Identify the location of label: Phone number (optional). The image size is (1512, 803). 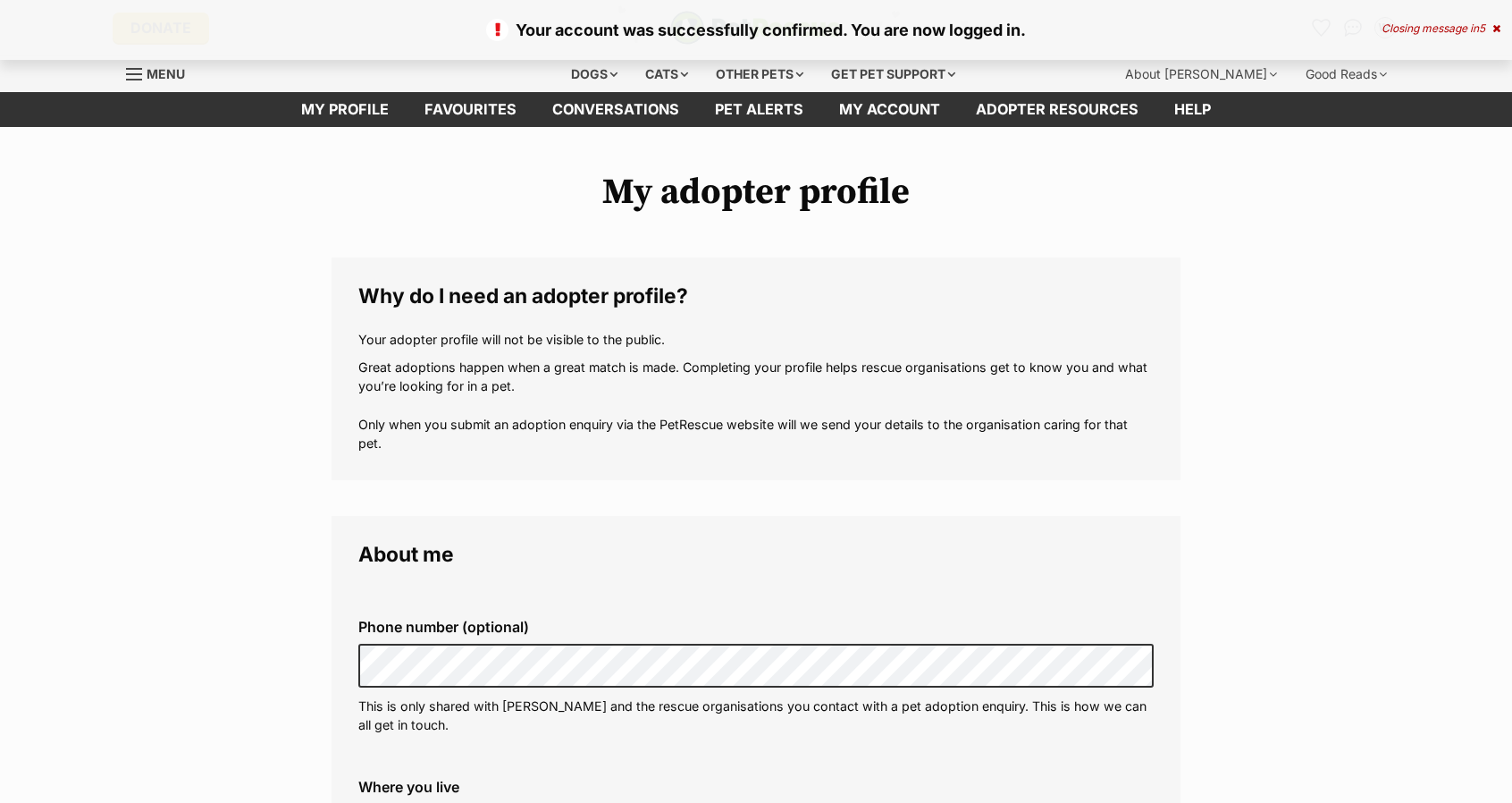
(756, 627).